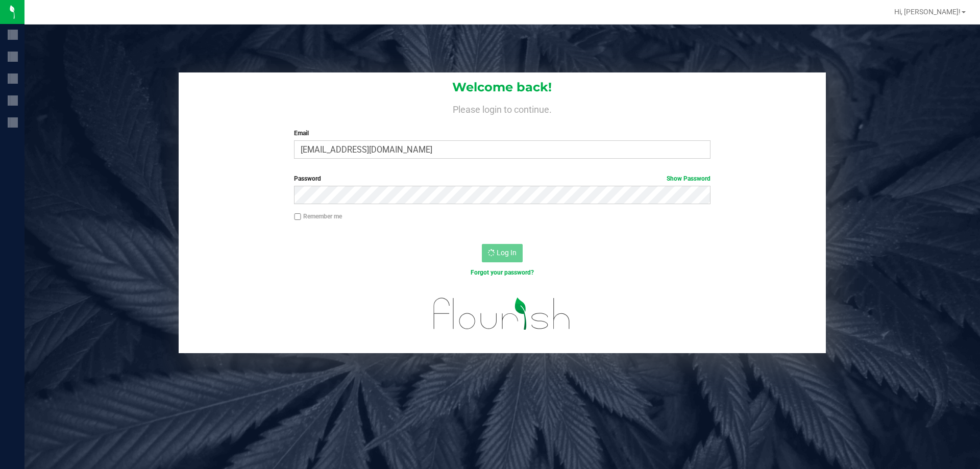  I want to click on h1: Welcome back!, so click(502, 87).